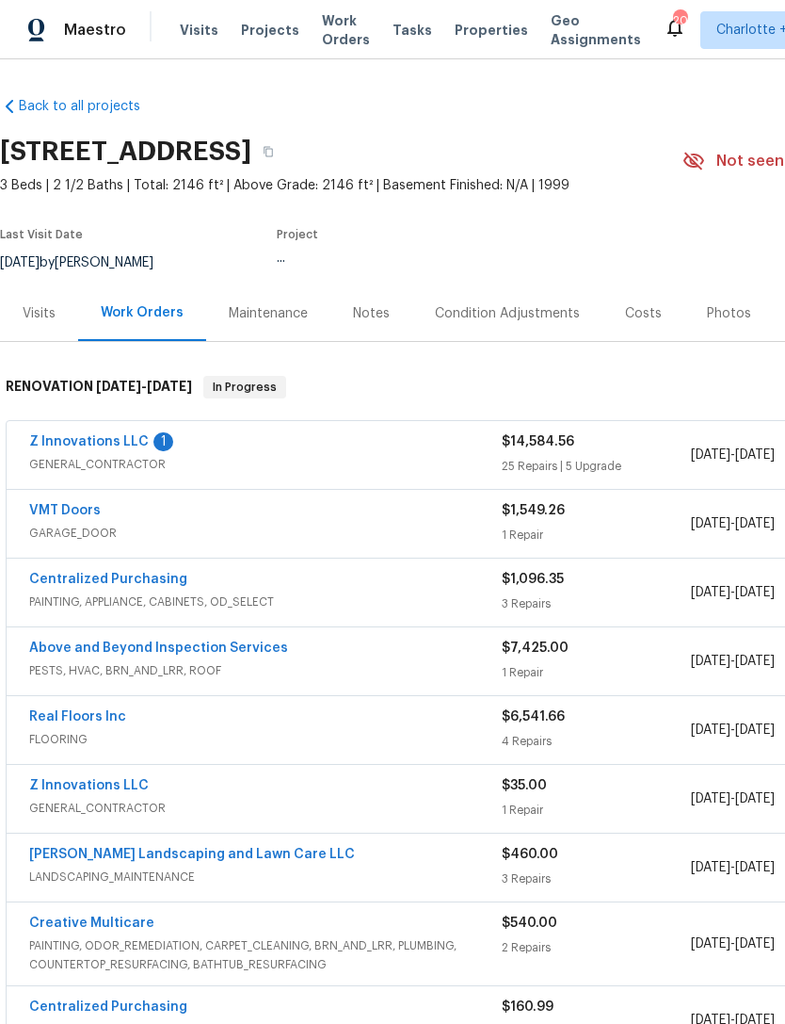 The image size is (785, 1024). I want to click on button: Copy Address, so click(268, 152).